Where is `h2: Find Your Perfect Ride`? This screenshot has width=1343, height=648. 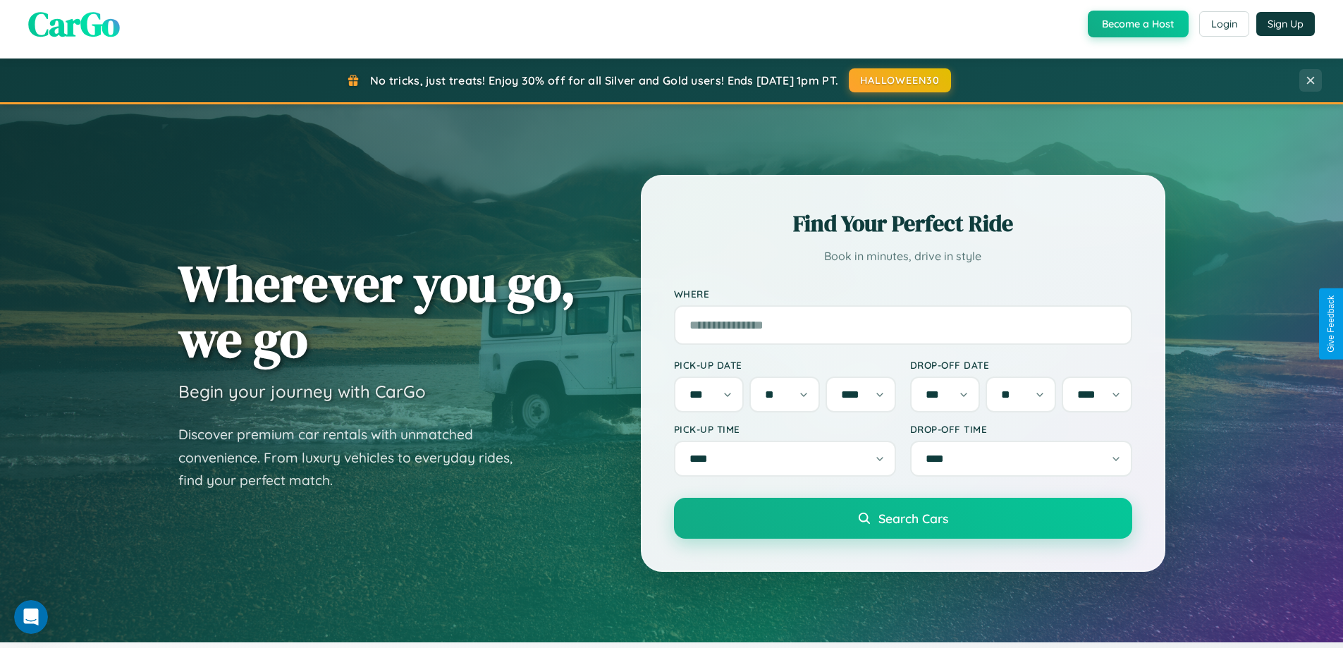 h2: Find Your Perfect Ride is located at coordinates (903, 223).